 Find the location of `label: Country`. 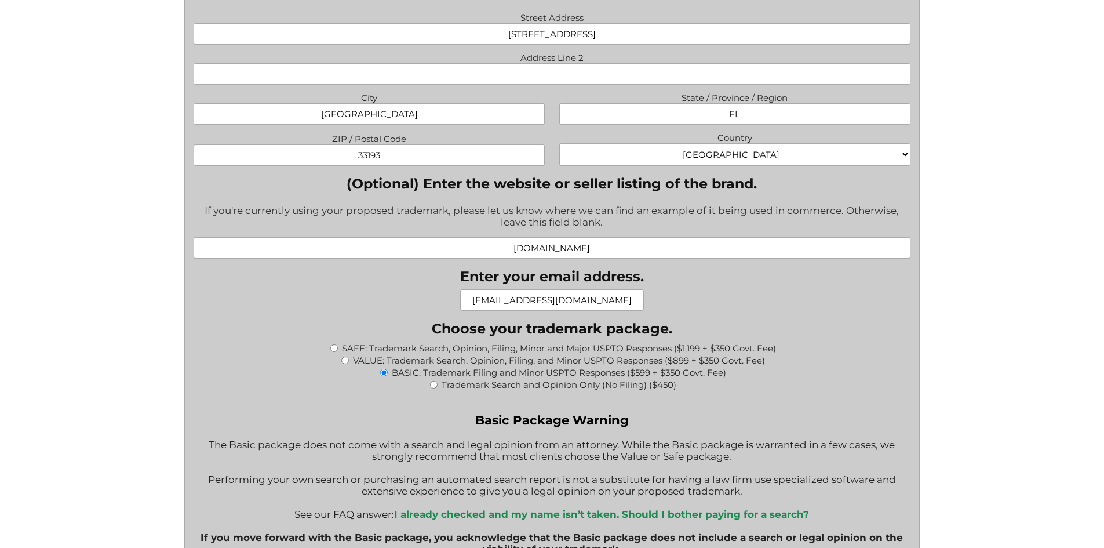

label: Country is located at coordinates (735, 136).